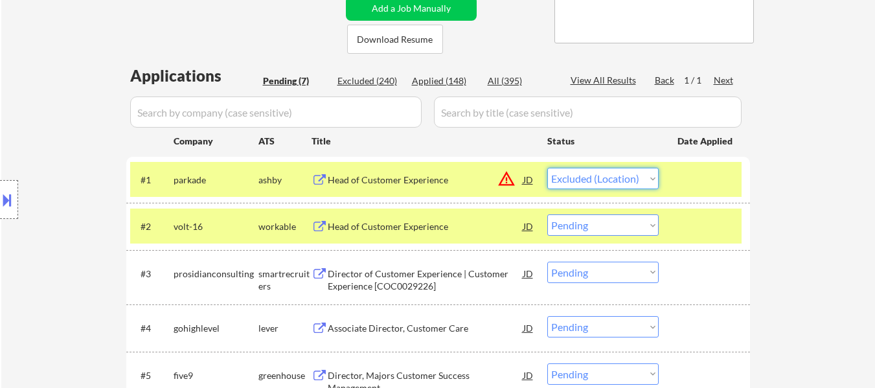  Describe the element at coordinates (587, 112) in the screenshot. I see `input: Search by title (case sensitive)` at that location.